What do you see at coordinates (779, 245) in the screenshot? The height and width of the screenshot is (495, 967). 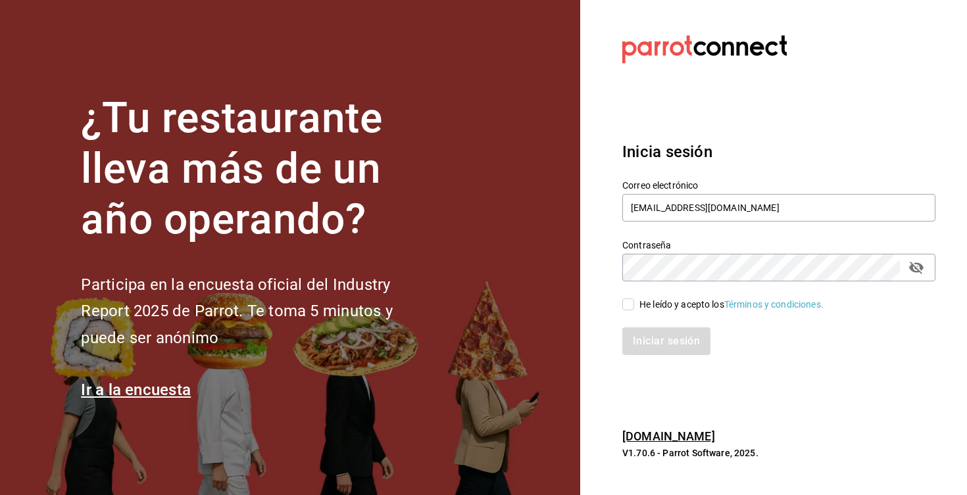 I see `label: Contraseña` at bounding box center [779, 245].